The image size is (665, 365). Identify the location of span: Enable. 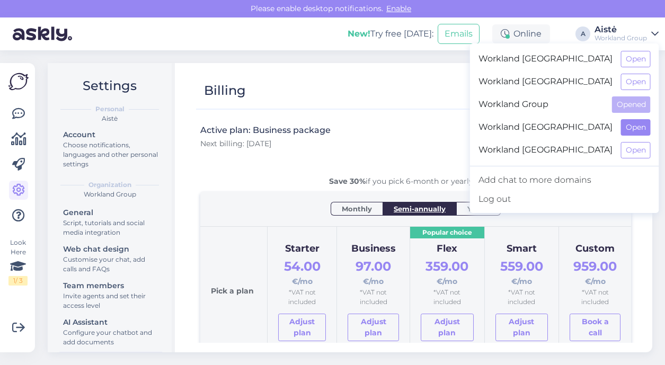
(398, 8).